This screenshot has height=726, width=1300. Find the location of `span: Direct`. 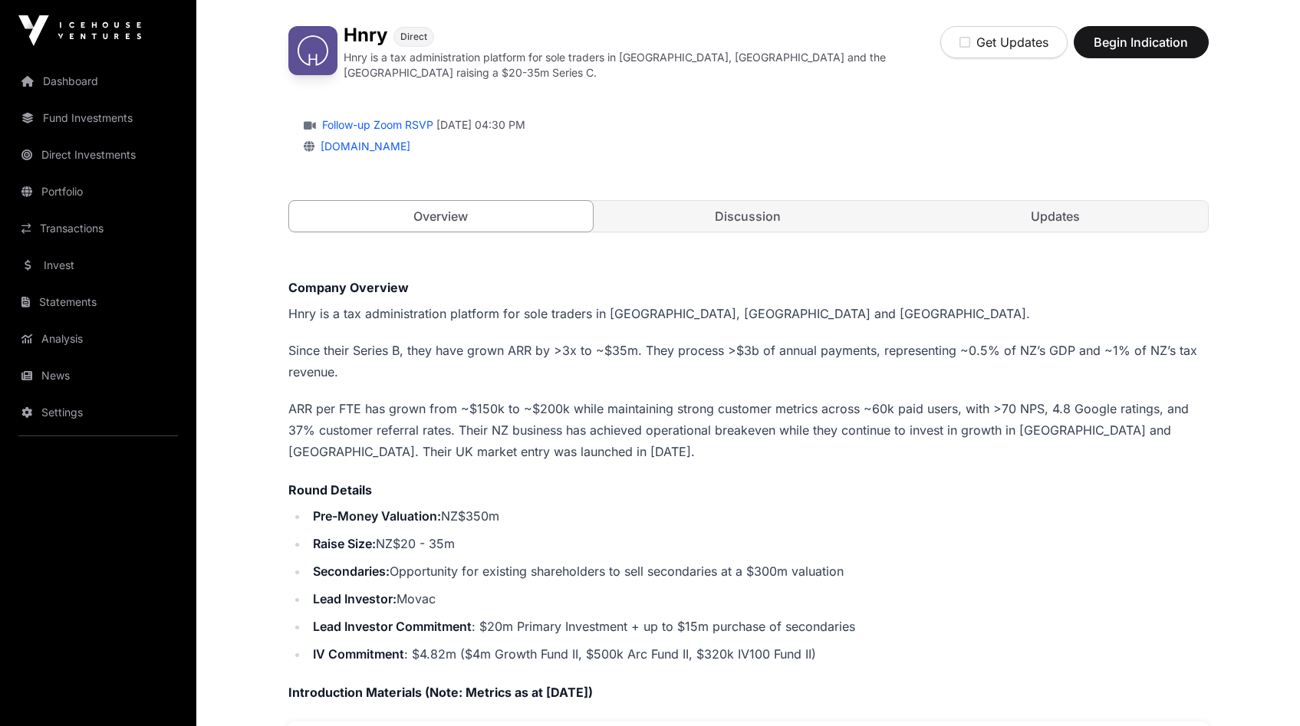

span: Direct is located at coordinates (413, 37).